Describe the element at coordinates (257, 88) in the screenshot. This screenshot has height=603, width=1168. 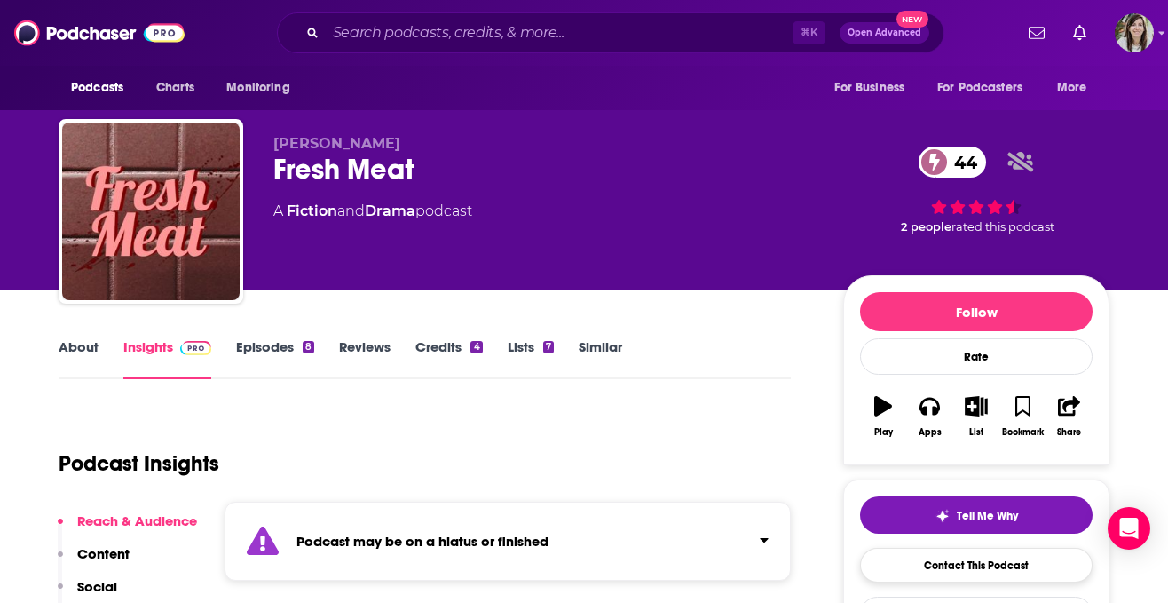
I see `span: Monitoring` at that location.